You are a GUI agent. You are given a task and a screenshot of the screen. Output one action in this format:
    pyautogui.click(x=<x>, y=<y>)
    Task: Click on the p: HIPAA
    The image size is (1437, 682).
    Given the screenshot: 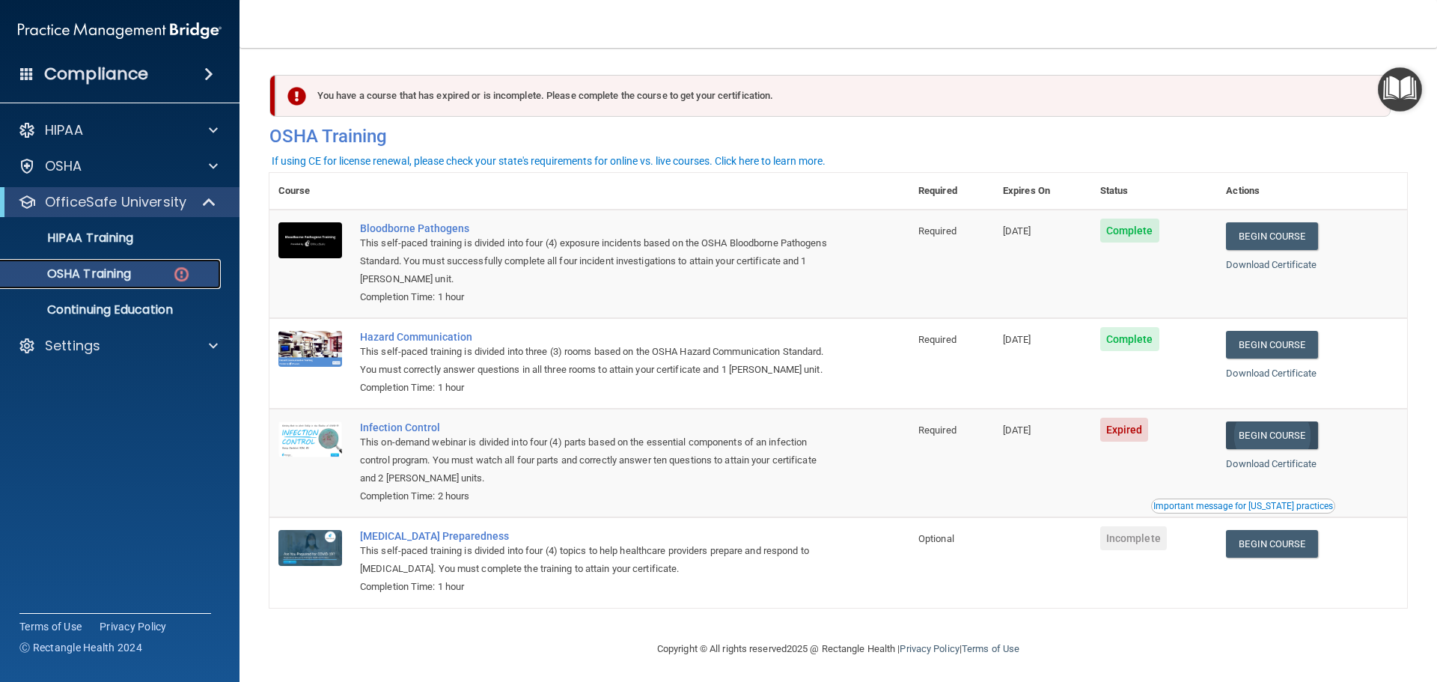 What is the action you would take?
    pyautogui.click(x=64, y=130)
    